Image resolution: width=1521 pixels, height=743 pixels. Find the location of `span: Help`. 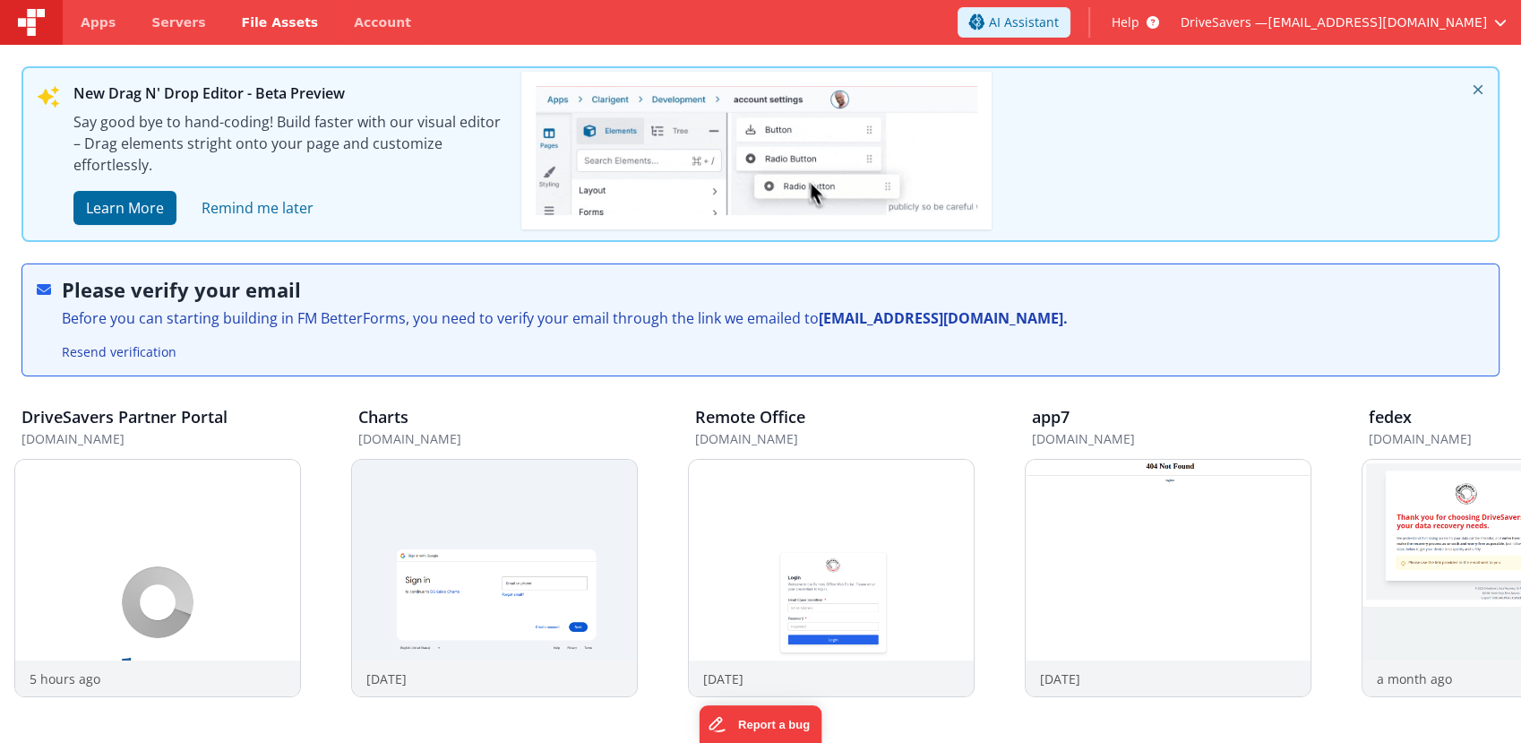

span: Help is located at coordinates (1125, 22).